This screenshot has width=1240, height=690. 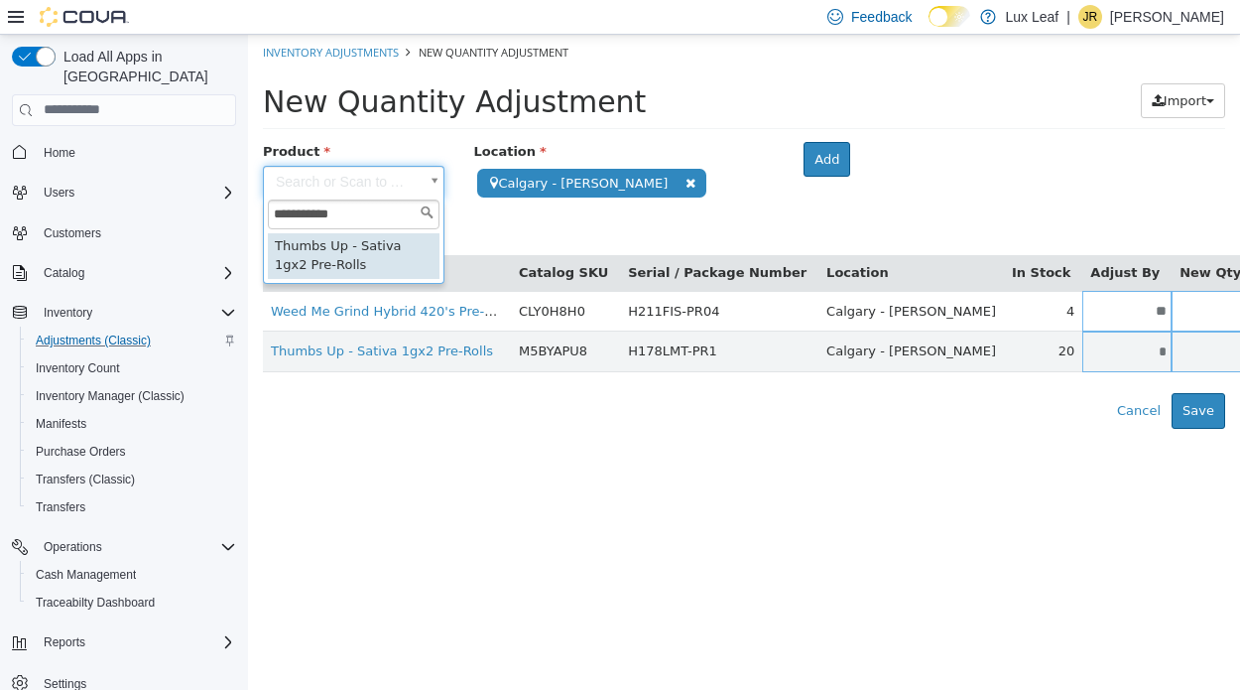 What do you see at coordinates (110, 396) in the screenshot?
I see `a: Inventory Manager (Classic)` at bounding box center [110, 396].